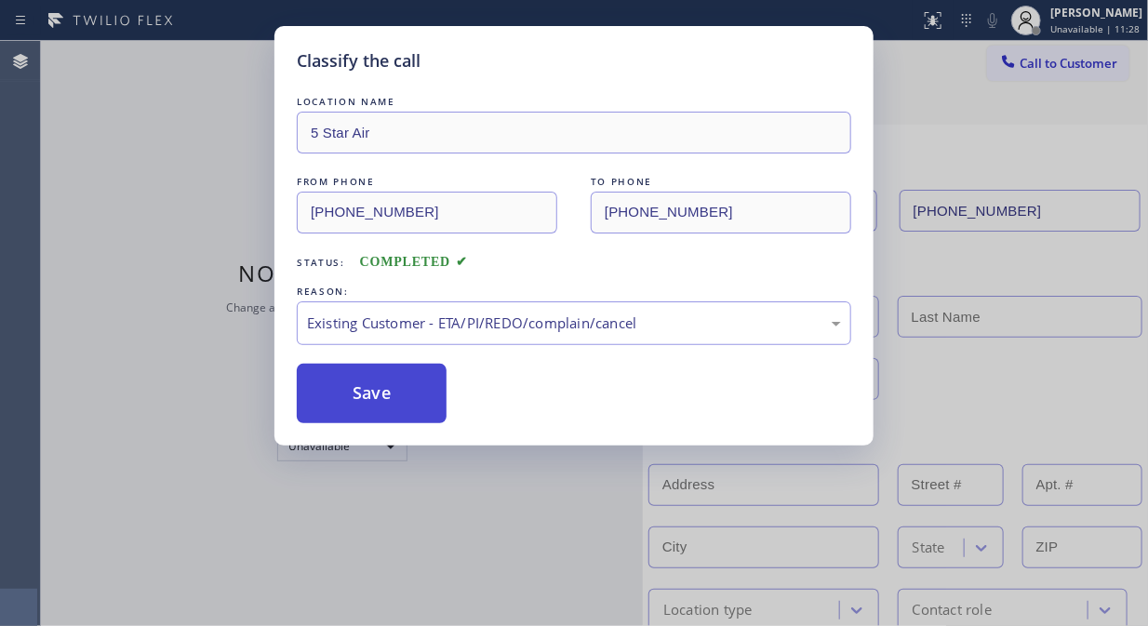 The height and width of the screenshot is (626, 1148). What do you see at coordinates (414, 261) in the screenshot?
I see `span: COMPLETED` at bounding box center [414, 261].